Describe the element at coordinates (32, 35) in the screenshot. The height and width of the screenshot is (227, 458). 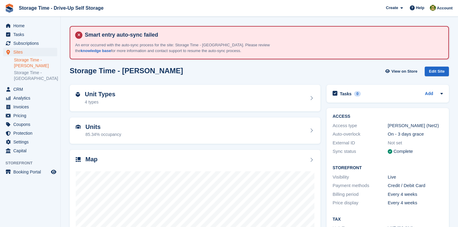
I see `span: Tasks` at that location.